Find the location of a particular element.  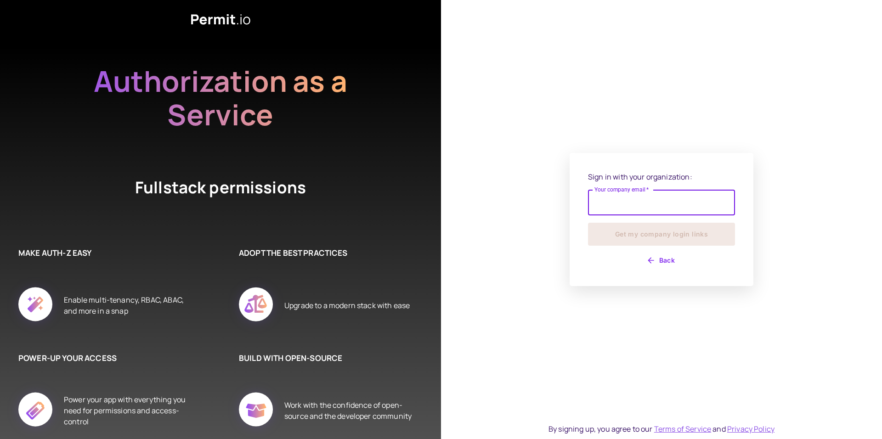

div: Power your app with everything you need for permissions and access-control is located at coordinates (128, 411).